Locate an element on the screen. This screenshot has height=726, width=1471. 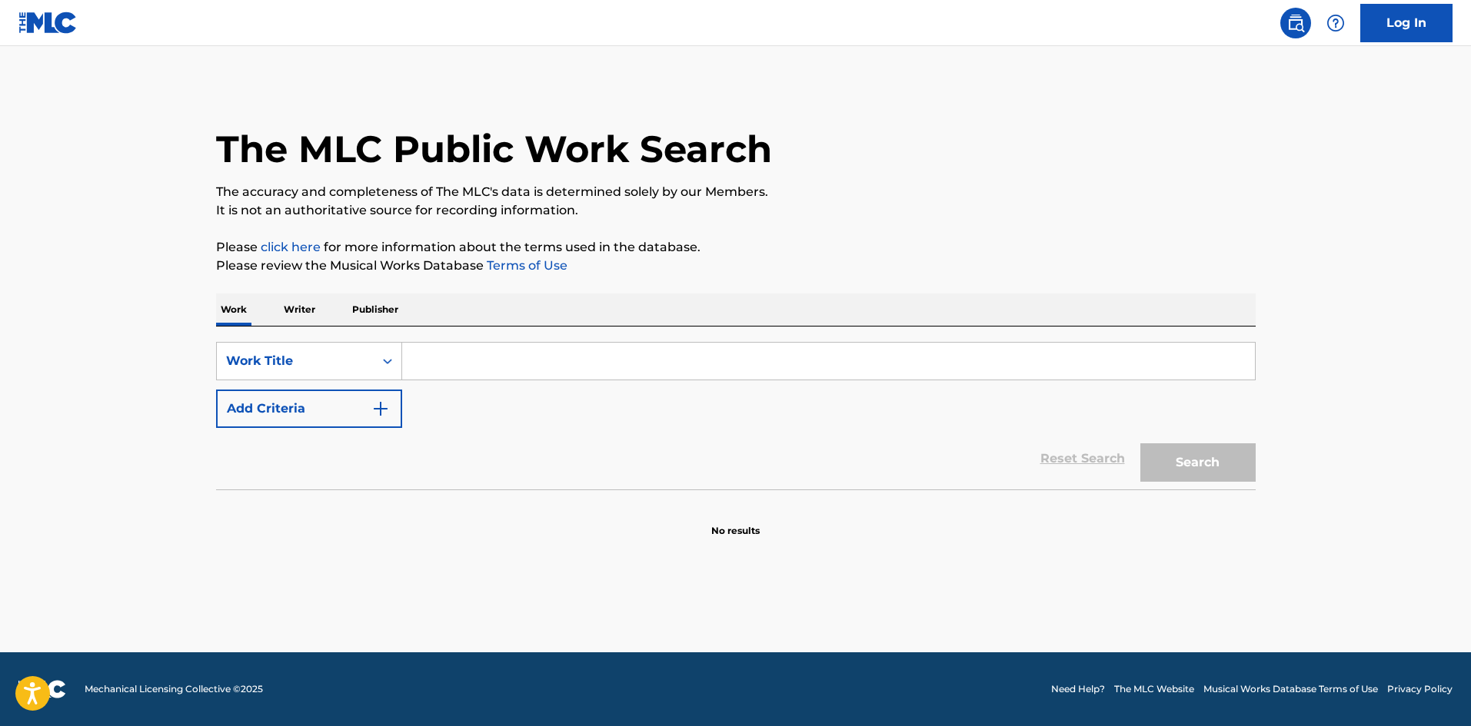
a: Terms of Use is located at coordinates (525, 265).